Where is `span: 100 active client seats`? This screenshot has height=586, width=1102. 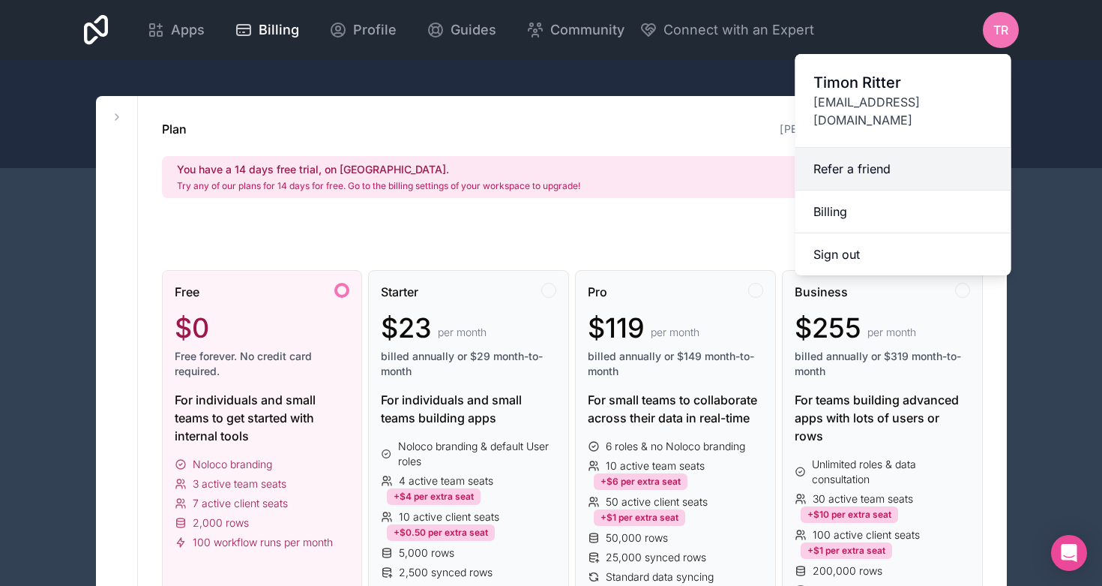
span: 100 active client seats is located at coordinates (866, 535).